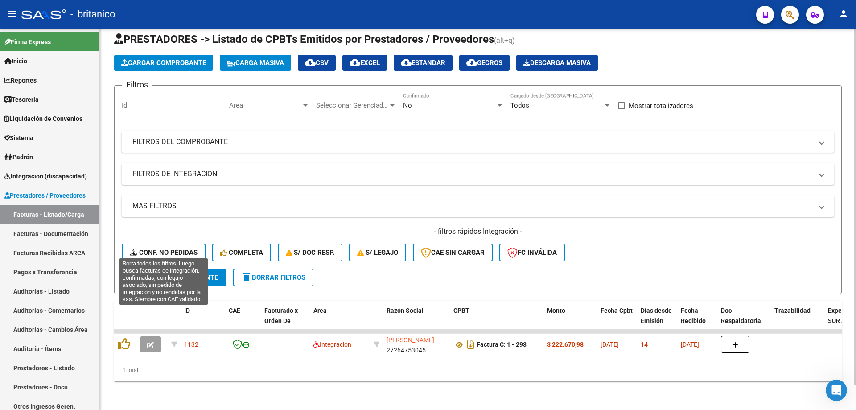 Image resolution: width=856 pixels, height=410 pixels. Describe the element at coordinates (255, 63) in the screenshot. I see `span: Carga Masiva` at that location.